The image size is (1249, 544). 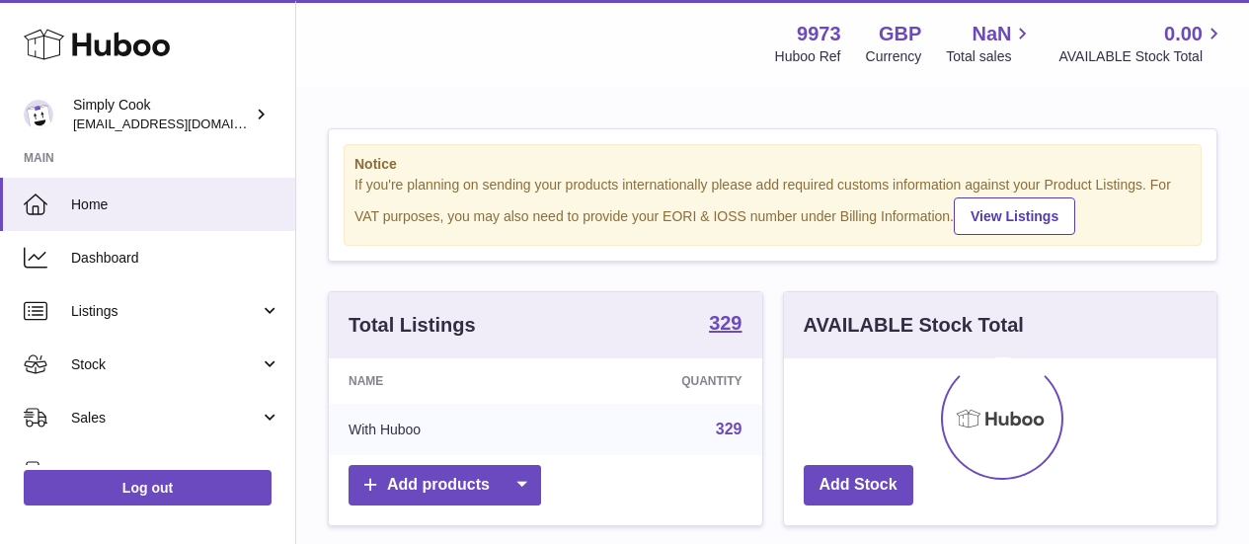 I want to click on div: If you're planning on sending your products internationally please add required customs informati..., so click(x=772, y=205).